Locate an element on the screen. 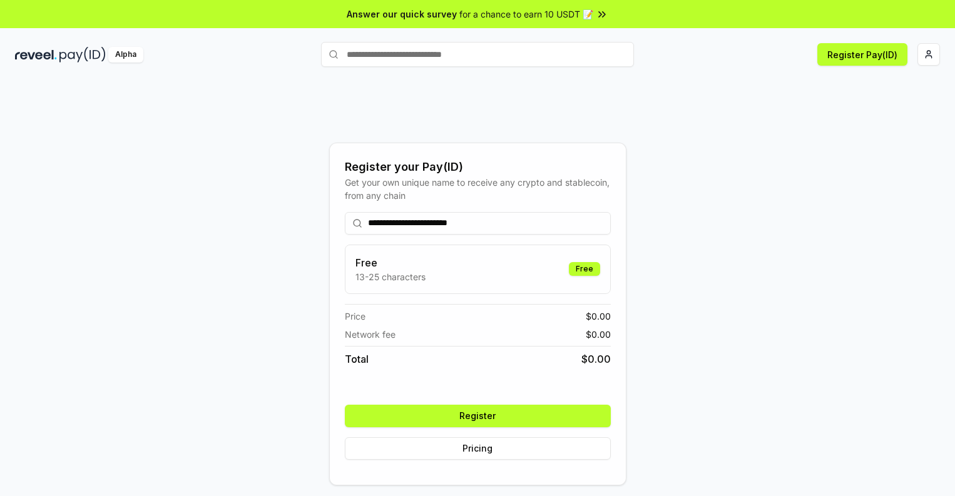 This screenshot has width=955, height=496. img: pay_id is located at coordinates (83, 54).